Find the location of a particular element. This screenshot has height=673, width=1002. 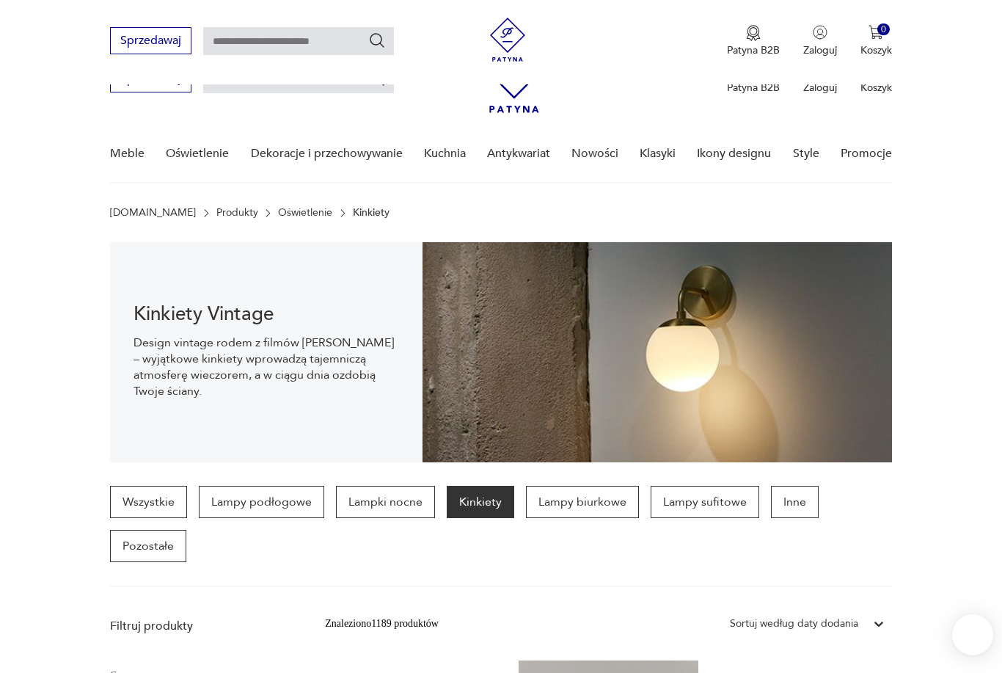

a: Kinkiety is located at coordinates (480, 502).